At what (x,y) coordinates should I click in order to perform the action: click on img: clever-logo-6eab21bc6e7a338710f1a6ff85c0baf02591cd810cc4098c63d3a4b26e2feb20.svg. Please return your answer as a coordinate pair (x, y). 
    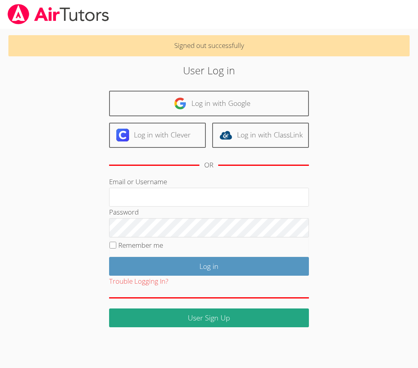
    Looking at the image, I should click on (123, 135).